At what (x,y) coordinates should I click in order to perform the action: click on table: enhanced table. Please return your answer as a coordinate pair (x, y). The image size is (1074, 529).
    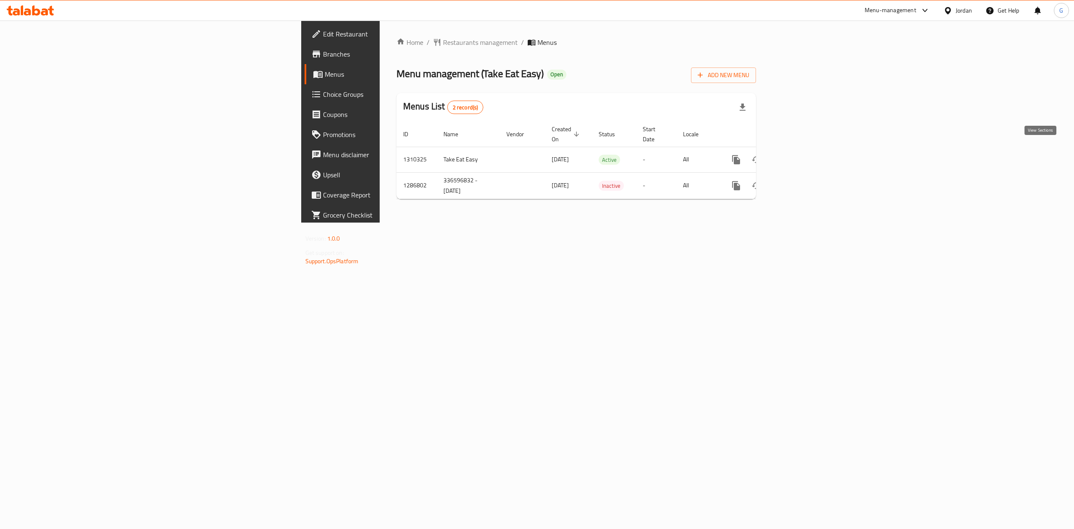
    Looking at the image, I should click on (605, 160).